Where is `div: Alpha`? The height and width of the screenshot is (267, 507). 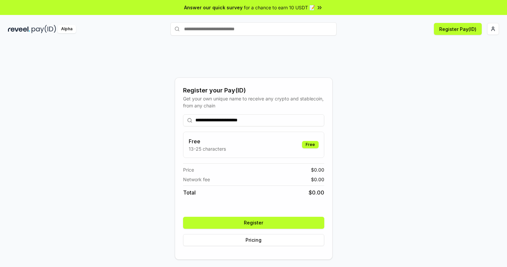
div: Alpha is located at coordinates (67, 29).